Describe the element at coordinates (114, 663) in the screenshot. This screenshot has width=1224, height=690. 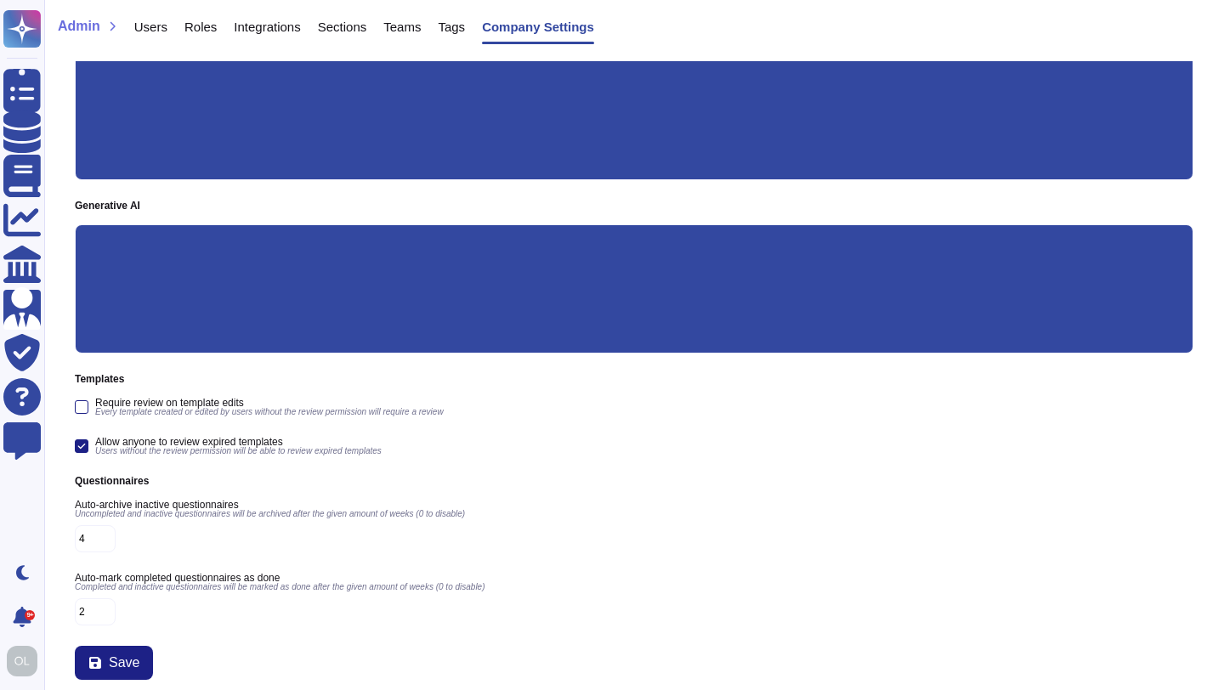
I see `button: Save` at that location.